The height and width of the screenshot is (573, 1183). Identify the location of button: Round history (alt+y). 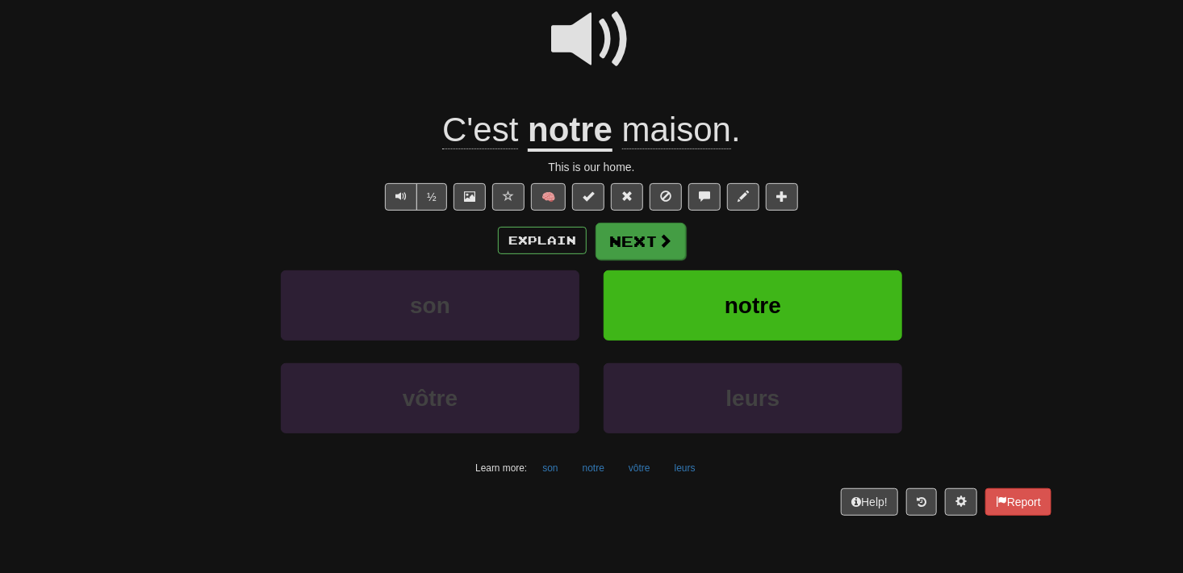
(922, 502).